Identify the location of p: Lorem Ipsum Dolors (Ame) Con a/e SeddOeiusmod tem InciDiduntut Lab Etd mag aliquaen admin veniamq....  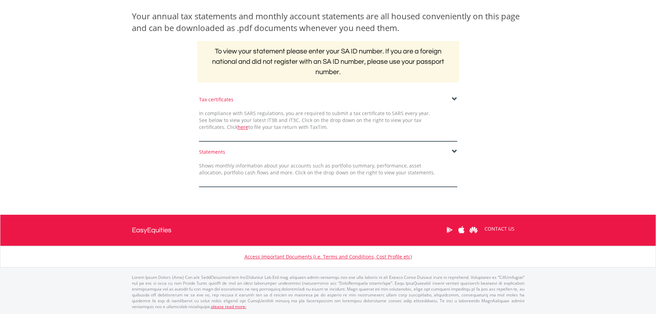
(328, 292).